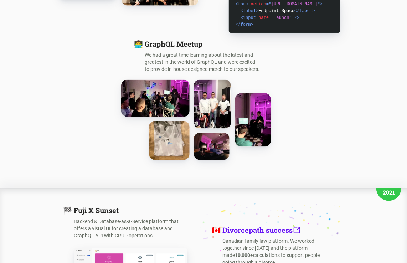  What do you see at coordinates (280, 18) in the screenshot?
I see `span: launch` at bounding box center [280, 18].